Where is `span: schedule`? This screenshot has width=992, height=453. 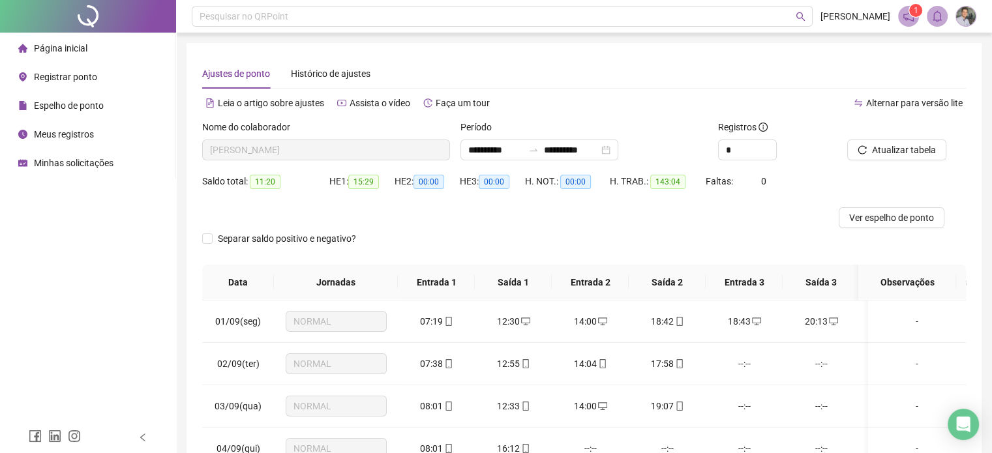 span: schedule is located at coordinates (23, 163).